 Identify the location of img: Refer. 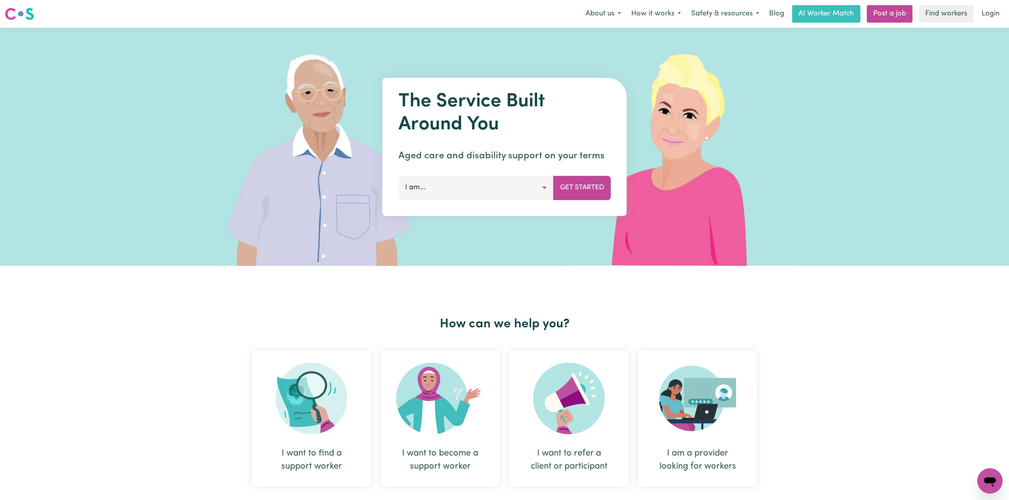
(569, 399).